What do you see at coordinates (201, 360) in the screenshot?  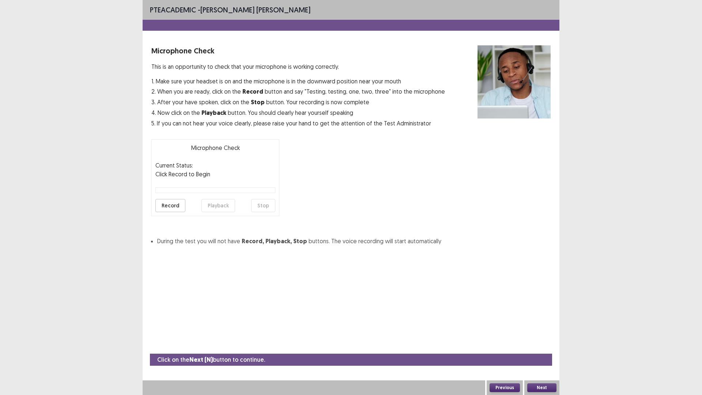 I see `strong: Next (N)` at bounding box center [201, 360].